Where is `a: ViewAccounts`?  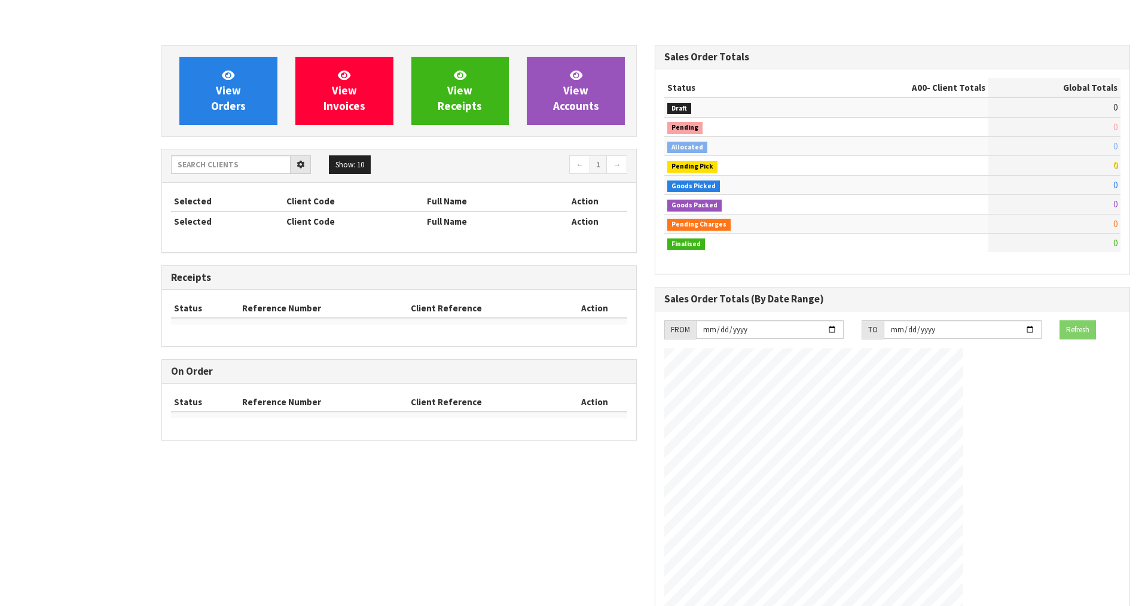 a: ViewAccounts is located at coordinates (576, 91).